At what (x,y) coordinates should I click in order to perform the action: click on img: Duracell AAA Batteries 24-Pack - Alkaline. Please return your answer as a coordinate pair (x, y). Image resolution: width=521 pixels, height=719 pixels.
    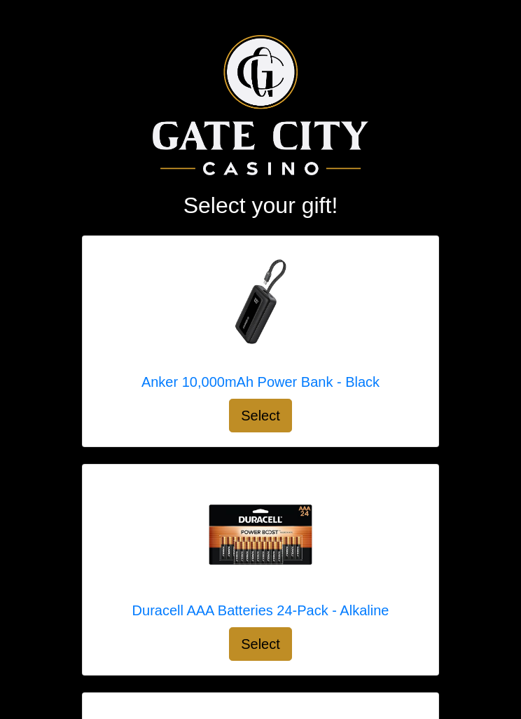
    Looking at the image, I should click on (261, 534).